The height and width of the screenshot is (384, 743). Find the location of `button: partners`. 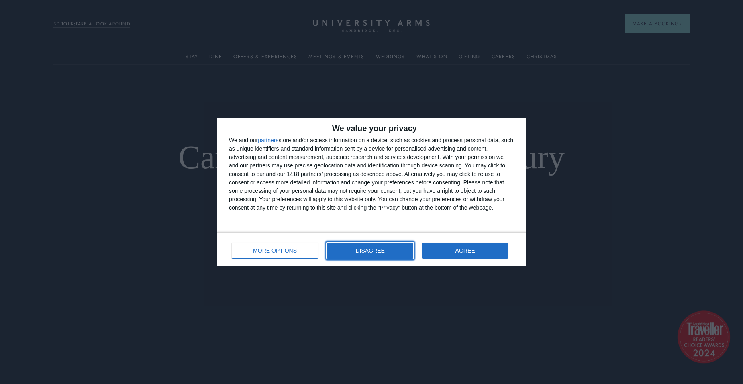

button: partners is located at coordinates (268, 140).